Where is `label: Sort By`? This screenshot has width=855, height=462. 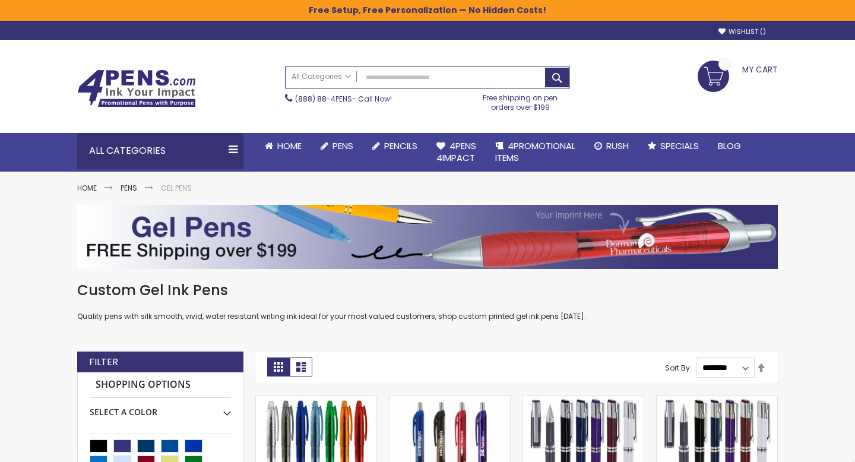 label: Sort By is located at coordinates (677, 367).